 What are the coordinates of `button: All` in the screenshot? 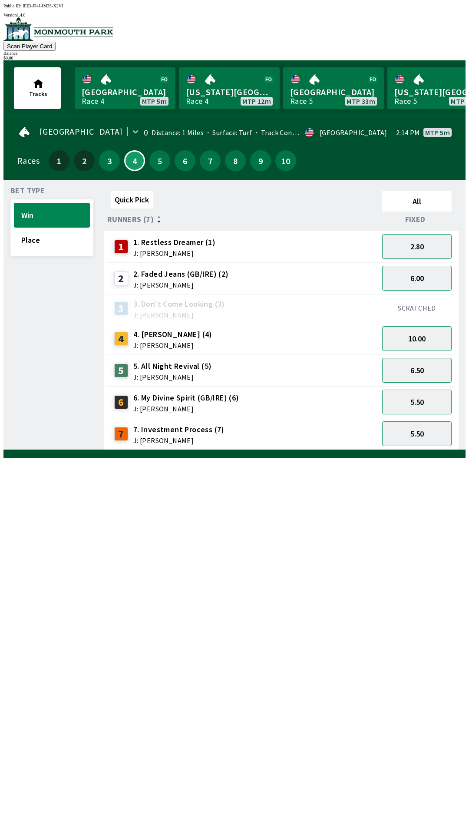 It's located at (417, 201).